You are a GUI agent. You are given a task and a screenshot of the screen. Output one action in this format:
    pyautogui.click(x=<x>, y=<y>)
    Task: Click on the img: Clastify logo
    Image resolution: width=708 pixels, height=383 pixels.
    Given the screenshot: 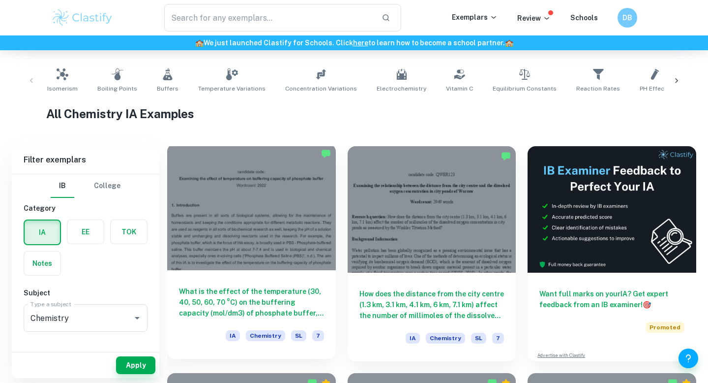 What is the action you would take?
    pyautogui.click(x=82, y=18)
    